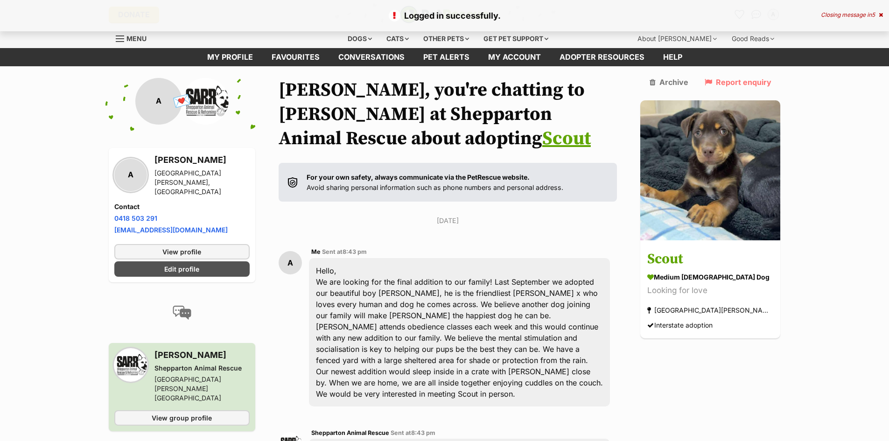 This screenshot has height=441, width=889. I want to click on div: Dogs, so click(360, 39).